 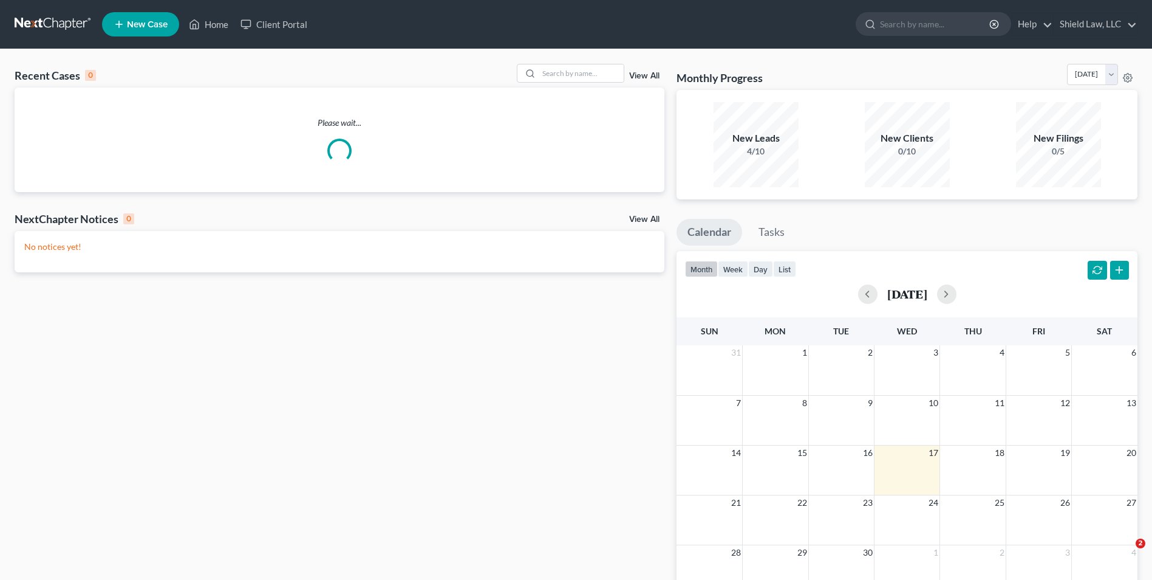 What do you see at coordinates (803, 453) in the screenshot?
I see `span: 15` at bounding box center [803, 453].